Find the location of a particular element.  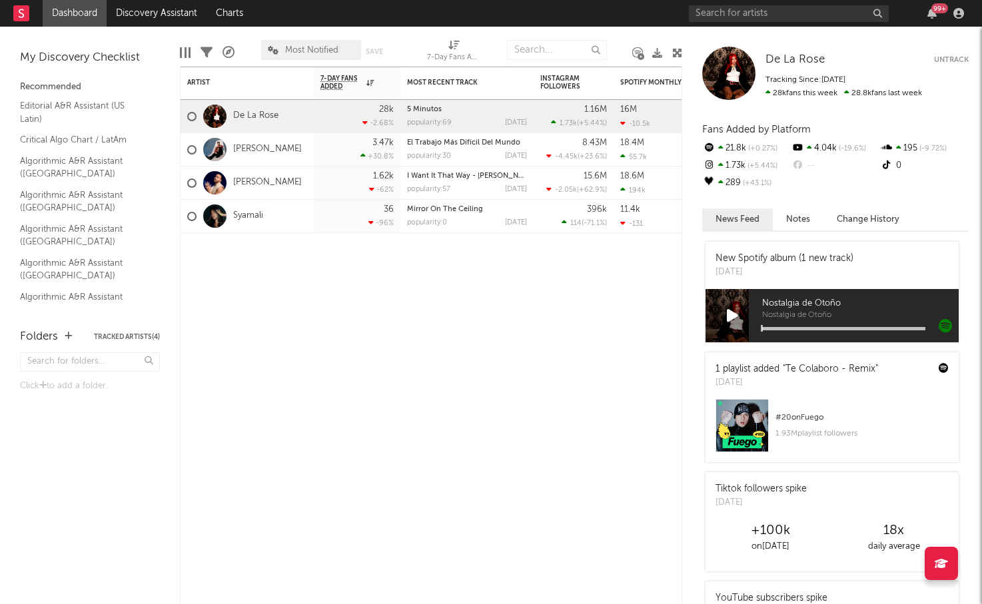

div: 0 is located at coordinates (924, 166).